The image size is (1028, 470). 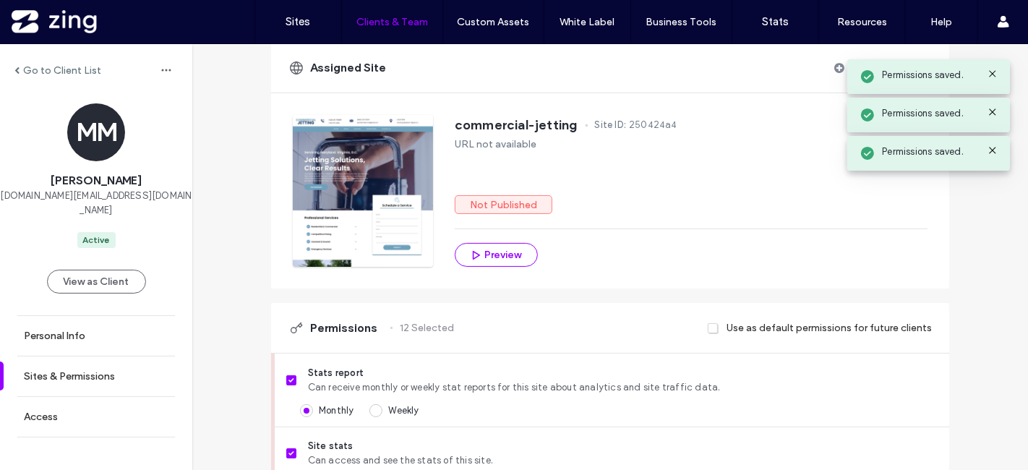 I want to click on label: URL not available, so click(x=495, y=144).